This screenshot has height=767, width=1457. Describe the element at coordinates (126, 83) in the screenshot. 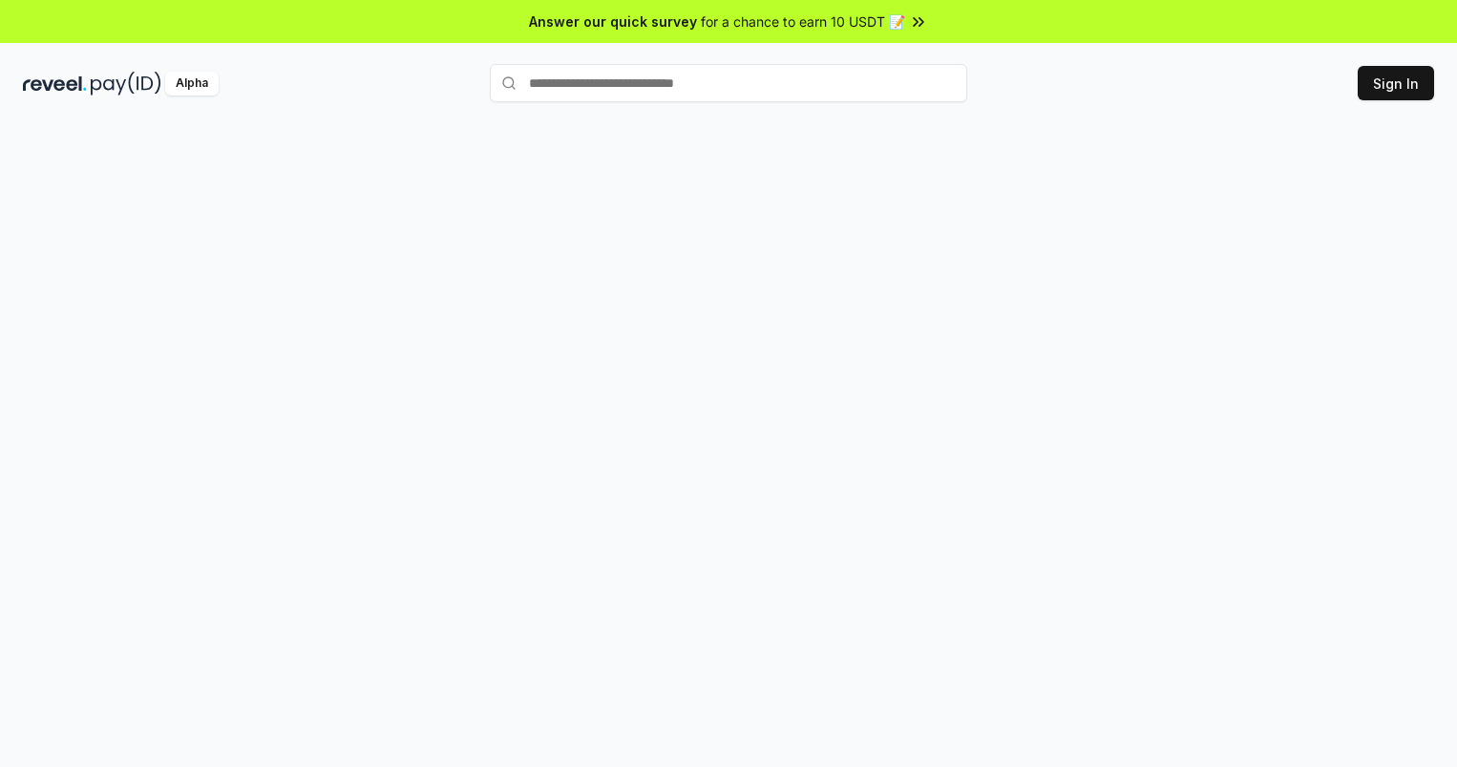

I see `img: pay_id` at that location.